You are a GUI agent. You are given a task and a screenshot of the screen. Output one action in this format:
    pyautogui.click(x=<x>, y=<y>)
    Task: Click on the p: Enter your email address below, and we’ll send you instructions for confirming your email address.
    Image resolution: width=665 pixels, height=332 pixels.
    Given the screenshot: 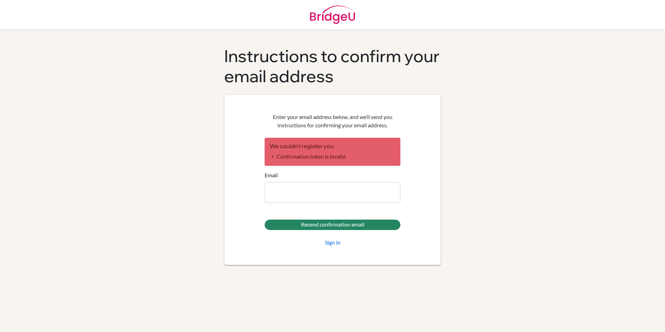 What is the action you would take?
    pyautogui.click(x=333, y=121)
    